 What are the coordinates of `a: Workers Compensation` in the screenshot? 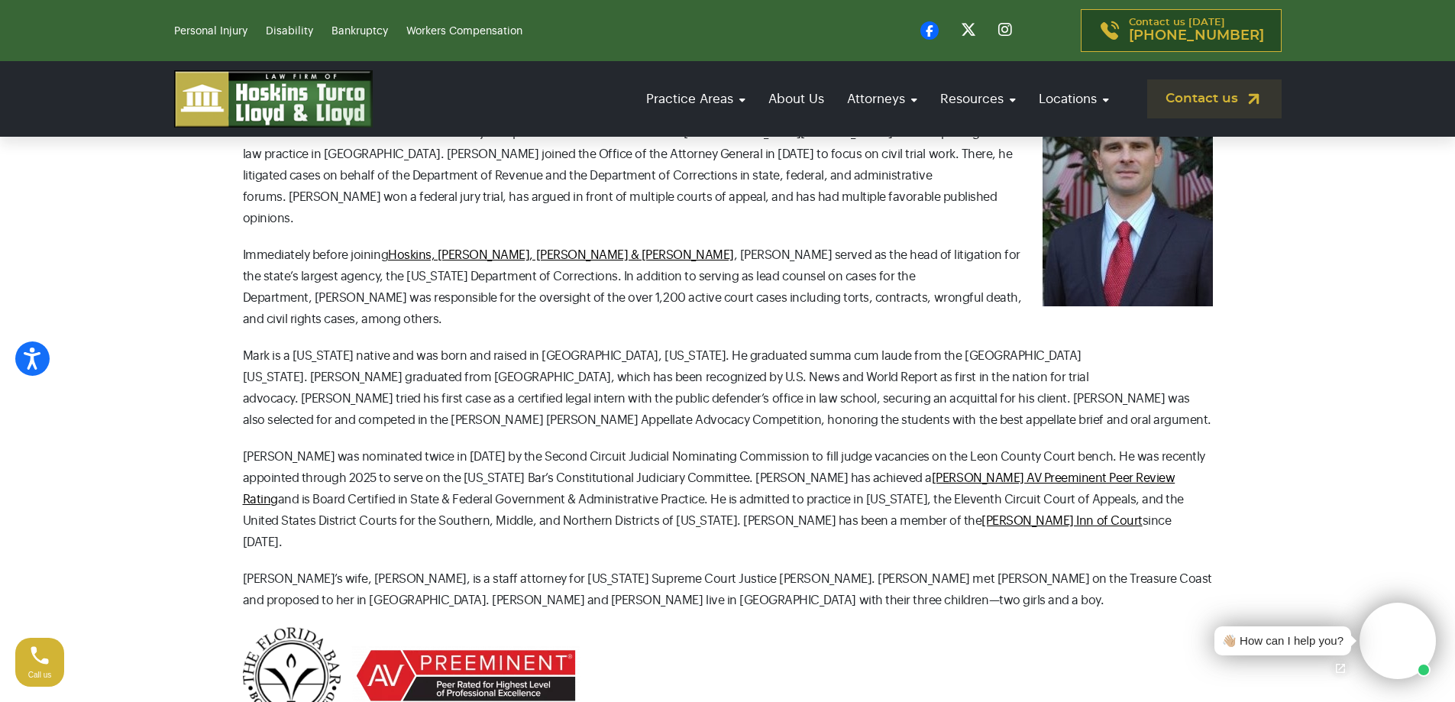 It's located at (464, 31).